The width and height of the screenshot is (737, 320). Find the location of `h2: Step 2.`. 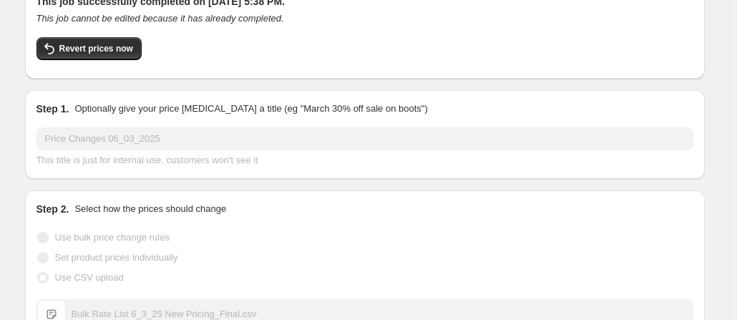

h2: Step 2. is located at coordinates (53, 209).